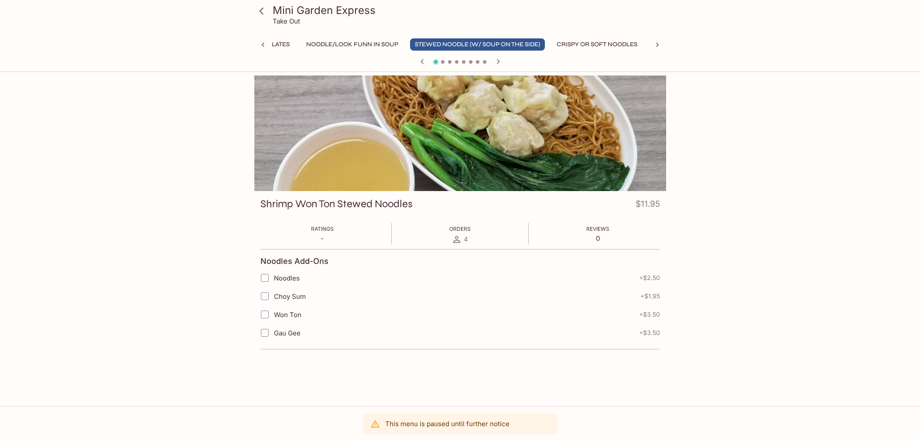  What do you see at coordinates (460, 133) in the screenshot?
I see `div: Shrimp Won Ton Stewed Noodles` at bounding box center [460, 133].